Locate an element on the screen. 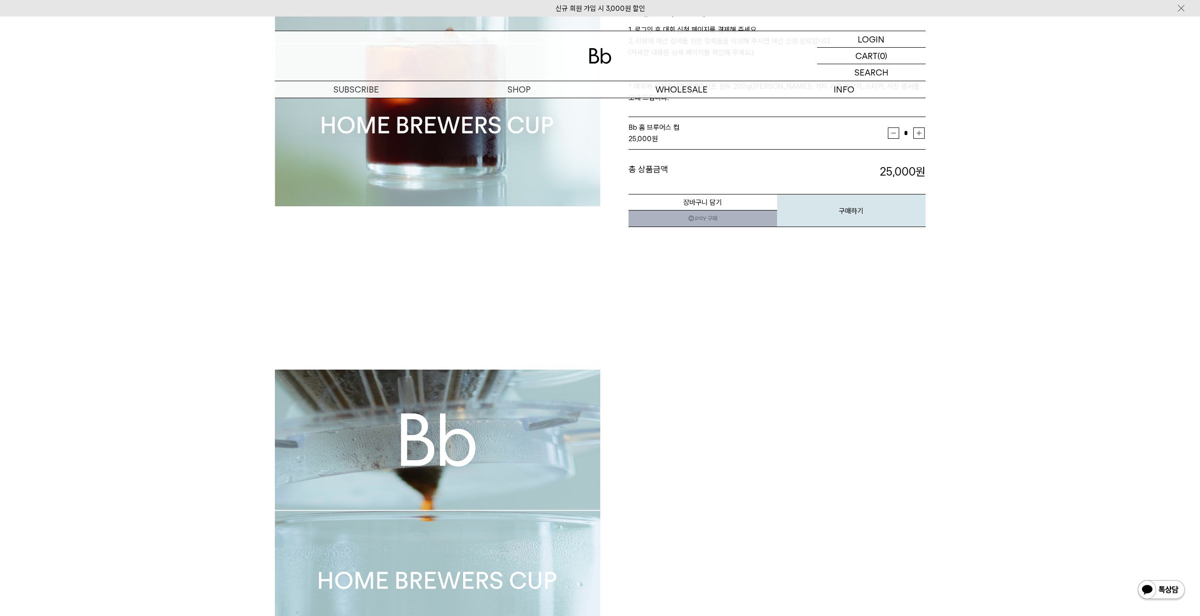  p: WHOLESALE is located at coordinates (682, 89).